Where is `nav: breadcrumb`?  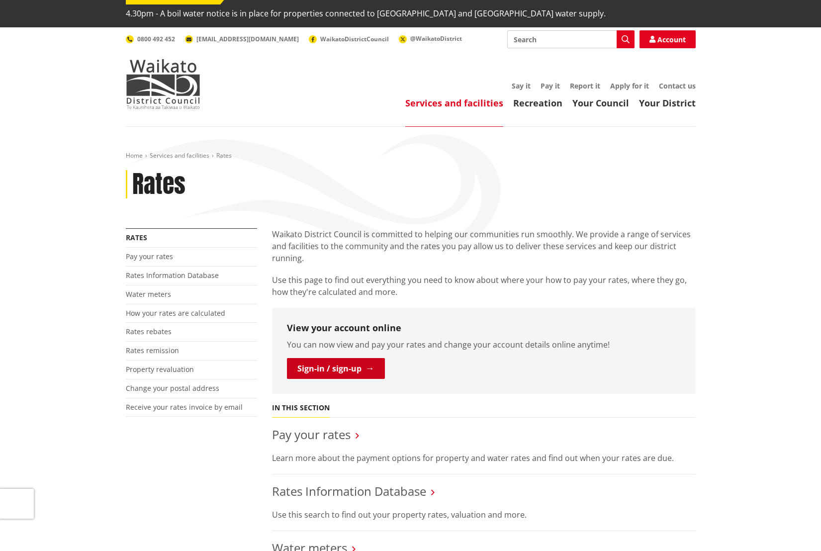 nav: breadcrumb is located at coordinates (411, 156).